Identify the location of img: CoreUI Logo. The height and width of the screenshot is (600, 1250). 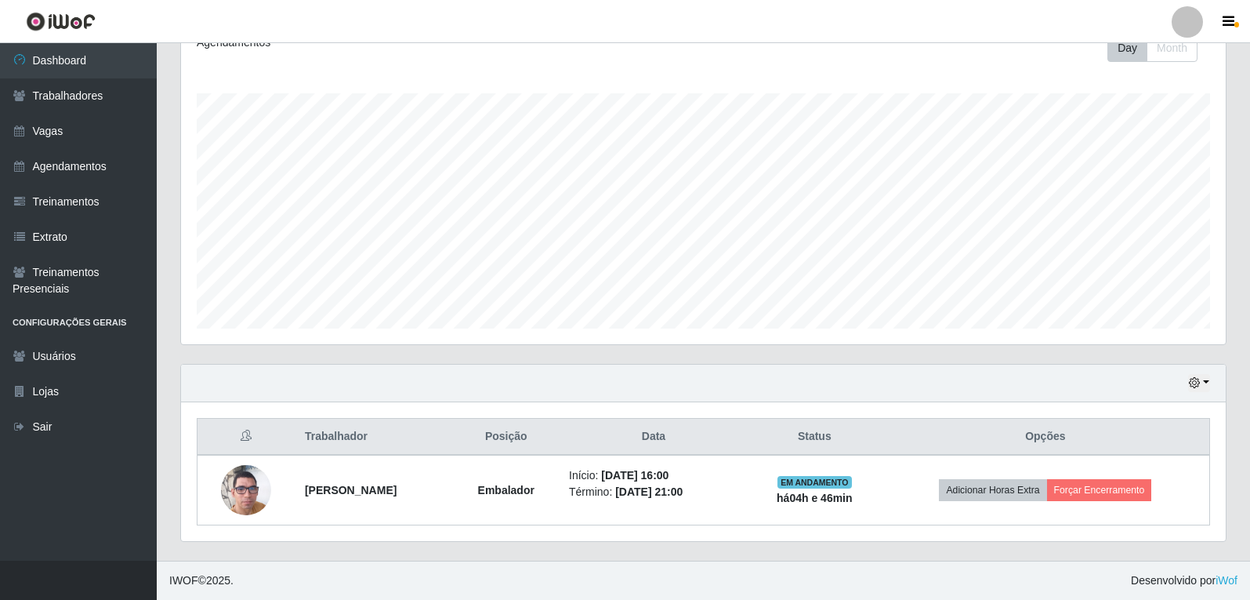
(60, 21).